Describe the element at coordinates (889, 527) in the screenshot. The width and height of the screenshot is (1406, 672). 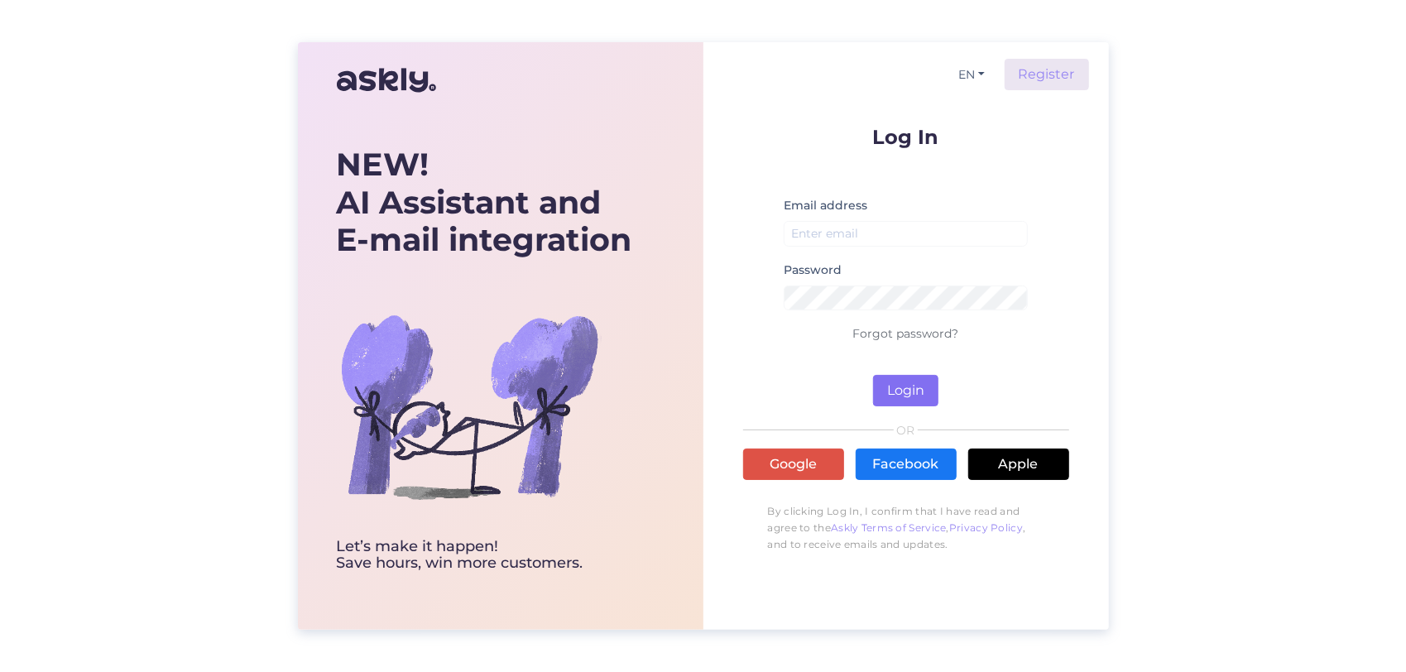
I see `a: Askly Terms of Service` at that location.